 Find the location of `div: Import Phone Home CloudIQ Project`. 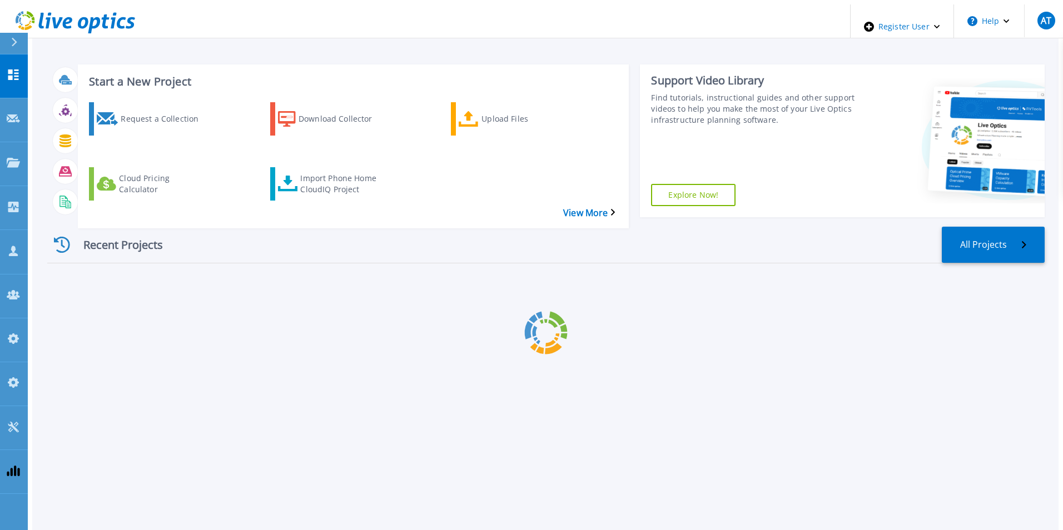

div: Import Phone Home CloudIQ Project is located at coordinates (345, 184).